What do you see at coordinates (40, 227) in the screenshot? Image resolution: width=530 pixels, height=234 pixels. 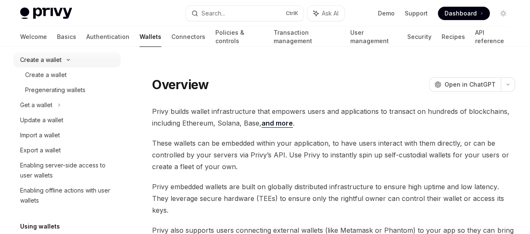 I see `h5: Using wallets` at bounding box center [40, 227].